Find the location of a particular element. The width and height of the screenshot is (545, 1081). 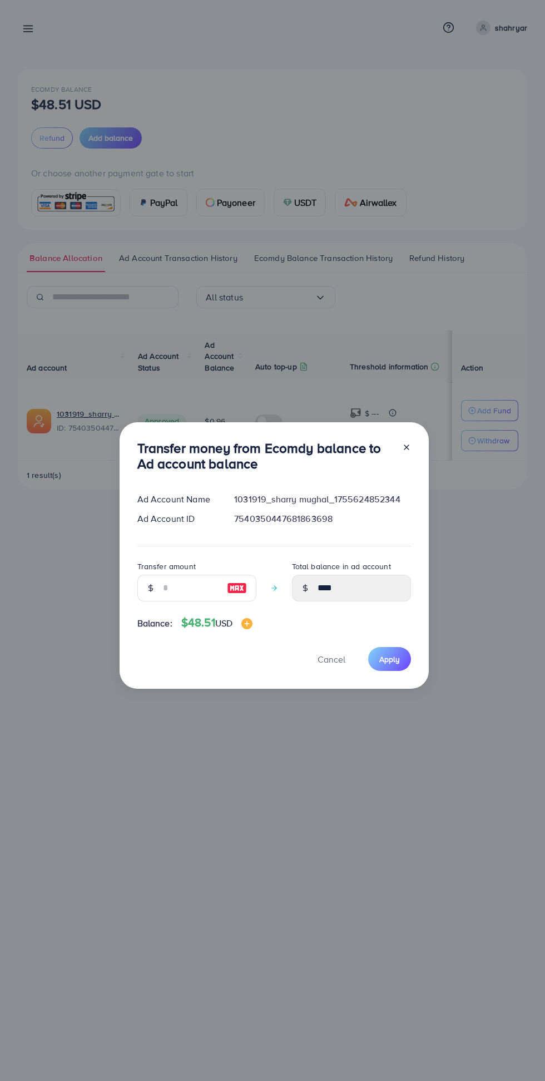

h3: Transfer money from Ecomdy balance to Ad account balance is located at coordinates (266, 456).